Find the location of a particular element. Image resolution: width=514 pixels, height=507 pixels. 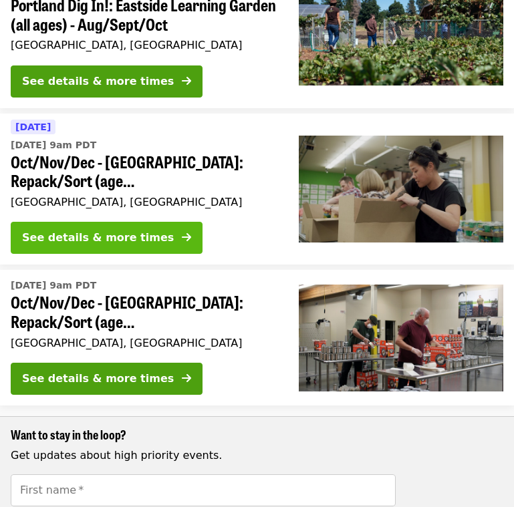

span: Want to stay in the loop? is located at coordinates (68, 434).